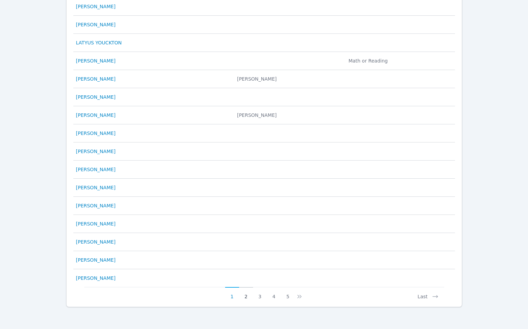 This screenshot has height=329, width=528. I want to click on li: Math or Reading, so click(400, 61).